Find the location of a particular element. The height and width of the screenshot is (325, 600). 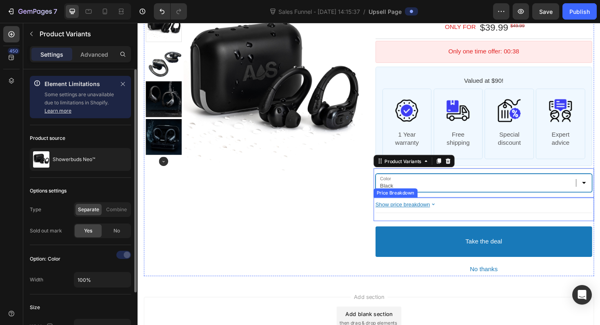

input: Auto is located at coordinates (102, 280).